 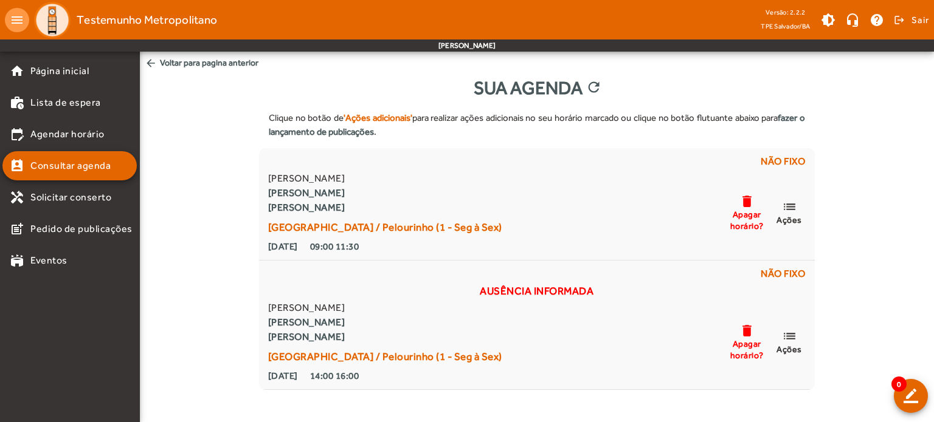 I want to click on mat-icon: post_add, so click(x=17, y=229).